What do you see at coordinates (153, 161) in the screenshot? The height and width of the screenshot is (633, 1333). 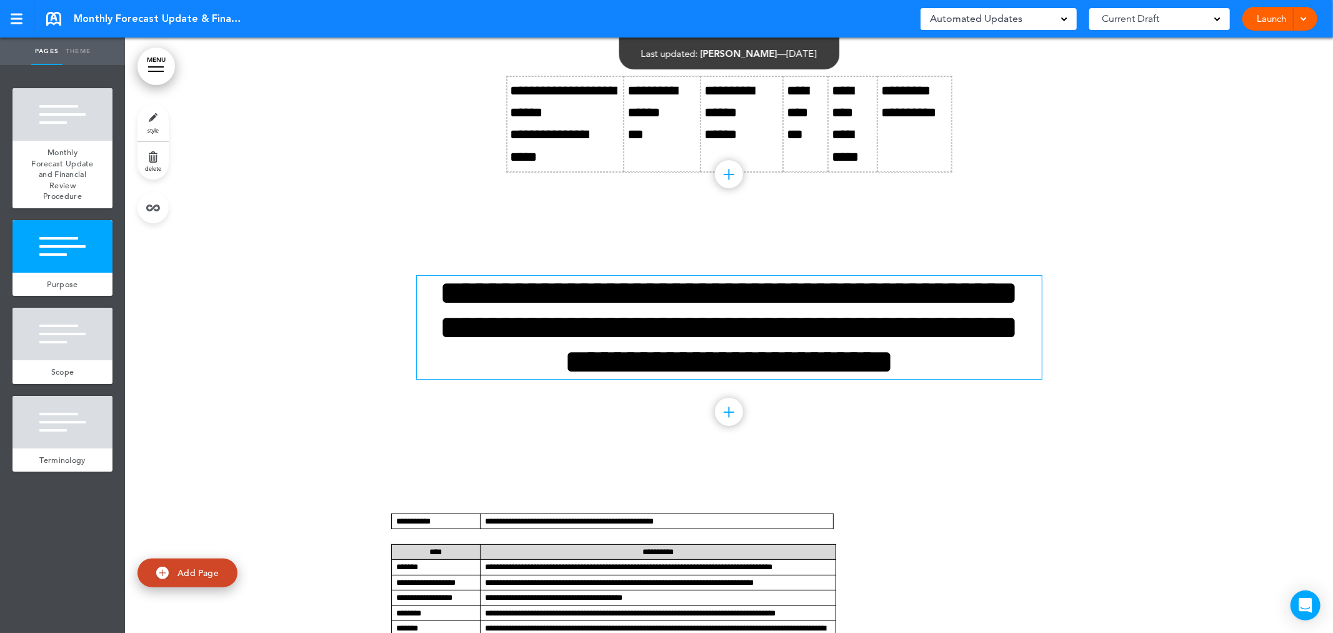 I see `a: delete` at bounding box center [153, 161].